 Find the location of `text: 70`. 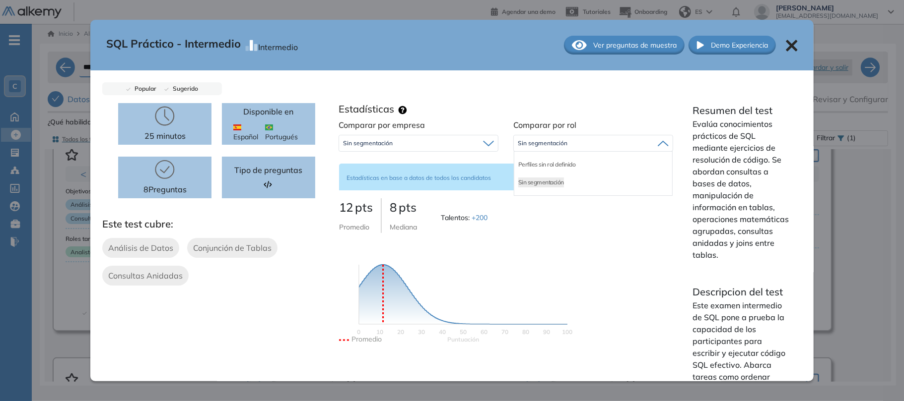

text: 70 is located at coordinates (505, 332).